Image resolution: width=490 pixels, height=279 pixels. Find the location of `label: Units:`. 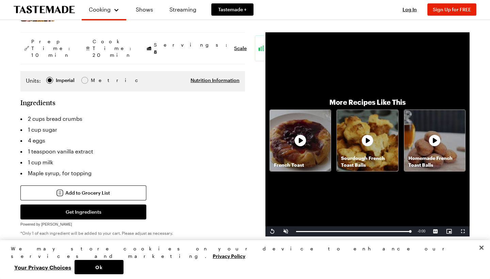

label: Units: is located at coordinates (33, 81).